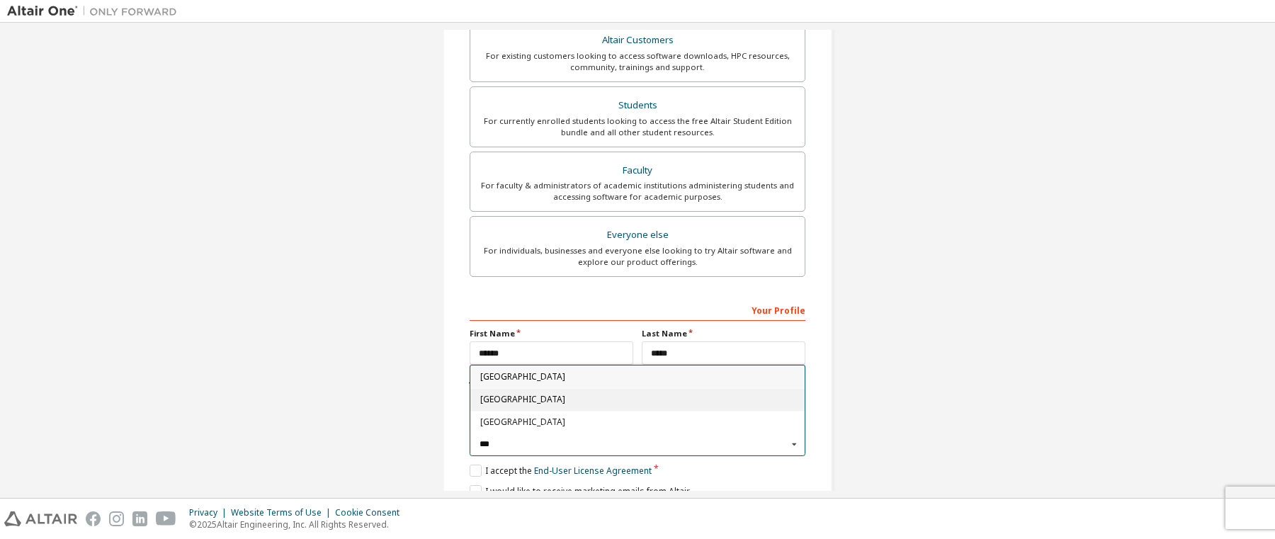 This screenshot has height=539, width=1275. I want to click on img: instagram.svg, so click(116, 518).